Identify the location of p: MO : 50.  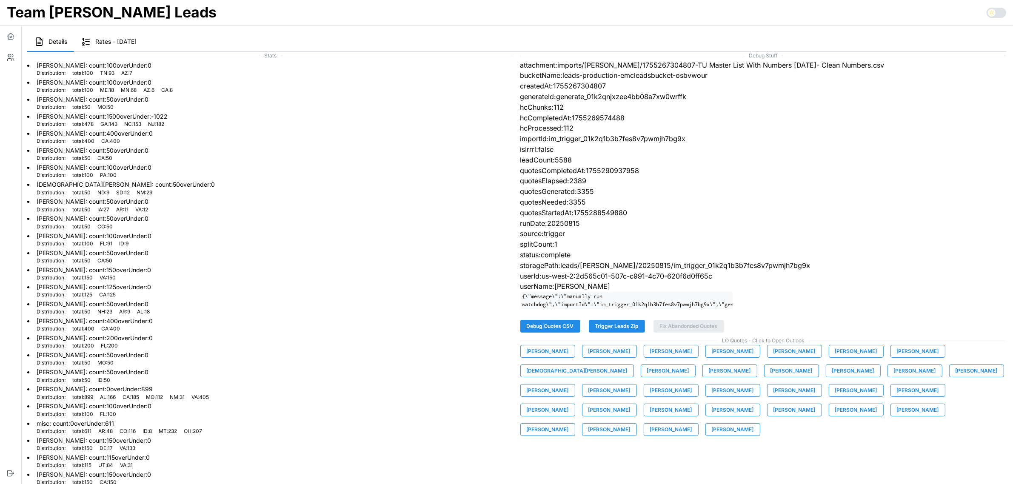
(105, 107).